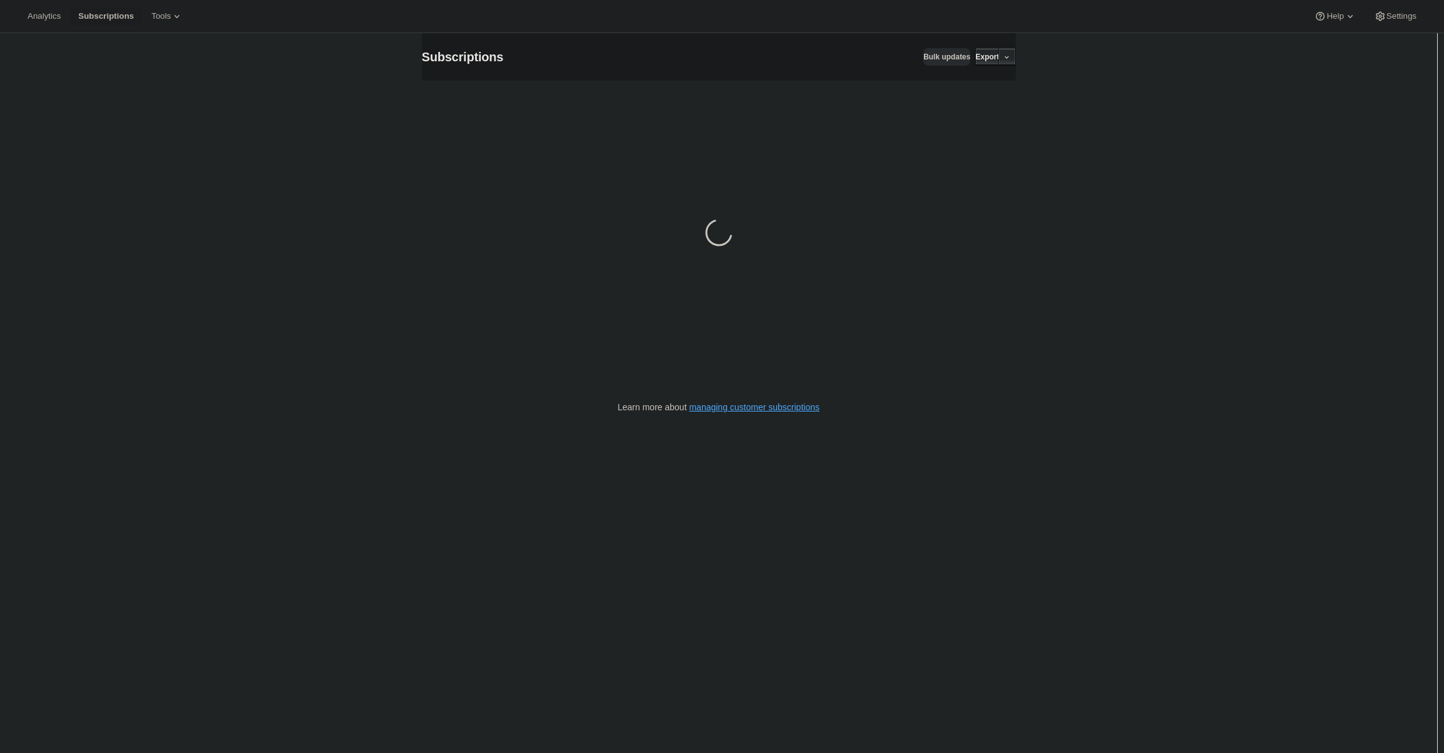 The height and width of the screenshot is (753, 1444). I want to click on button: Help, so click(1335, 16).